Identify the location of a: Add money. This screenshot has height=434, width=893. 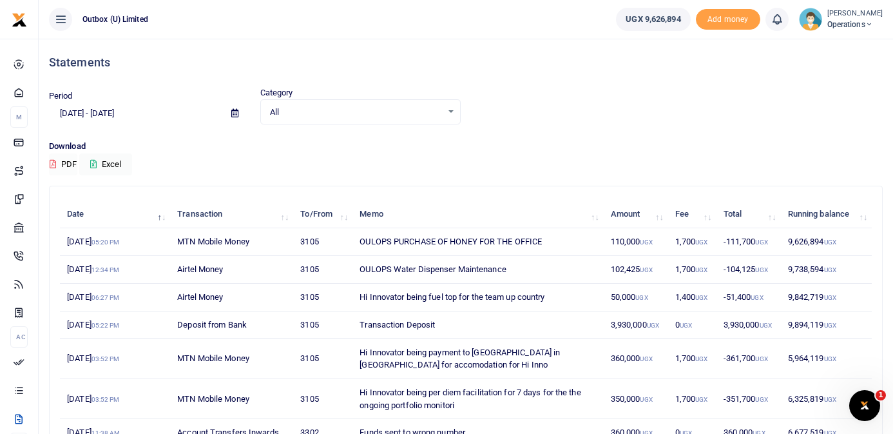
(728, 18).